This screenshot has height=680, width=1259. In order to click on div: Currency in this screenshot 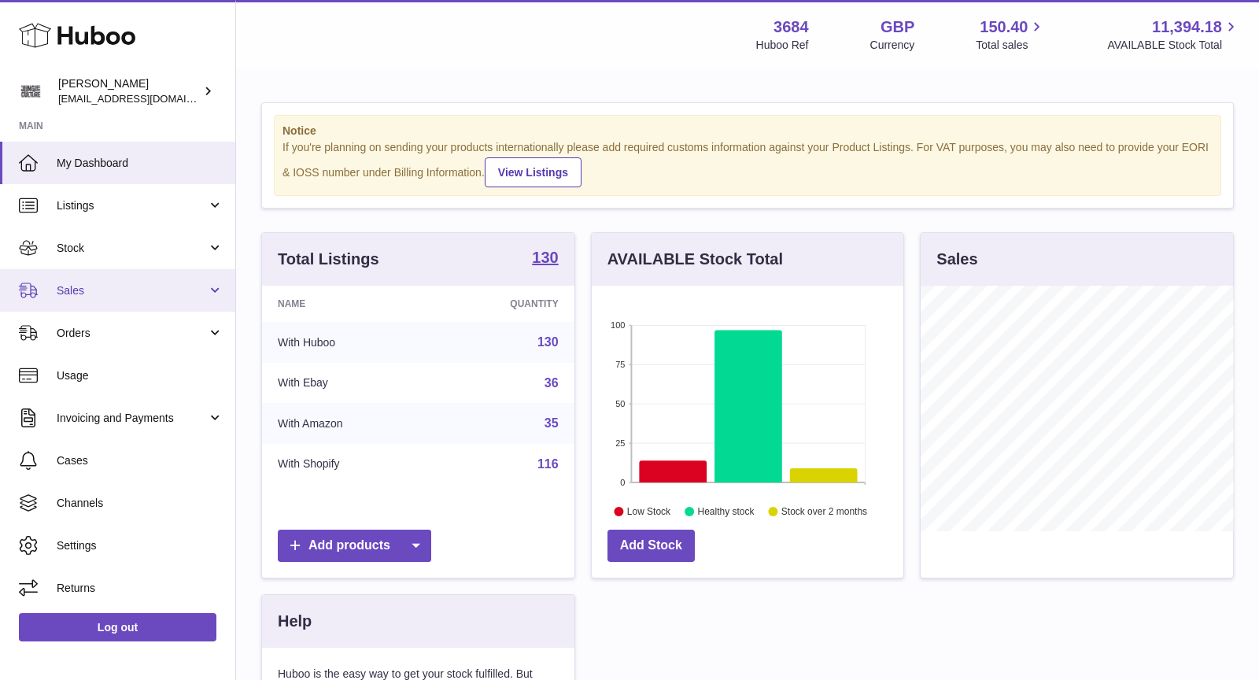, I will do `click(892, 45)`.